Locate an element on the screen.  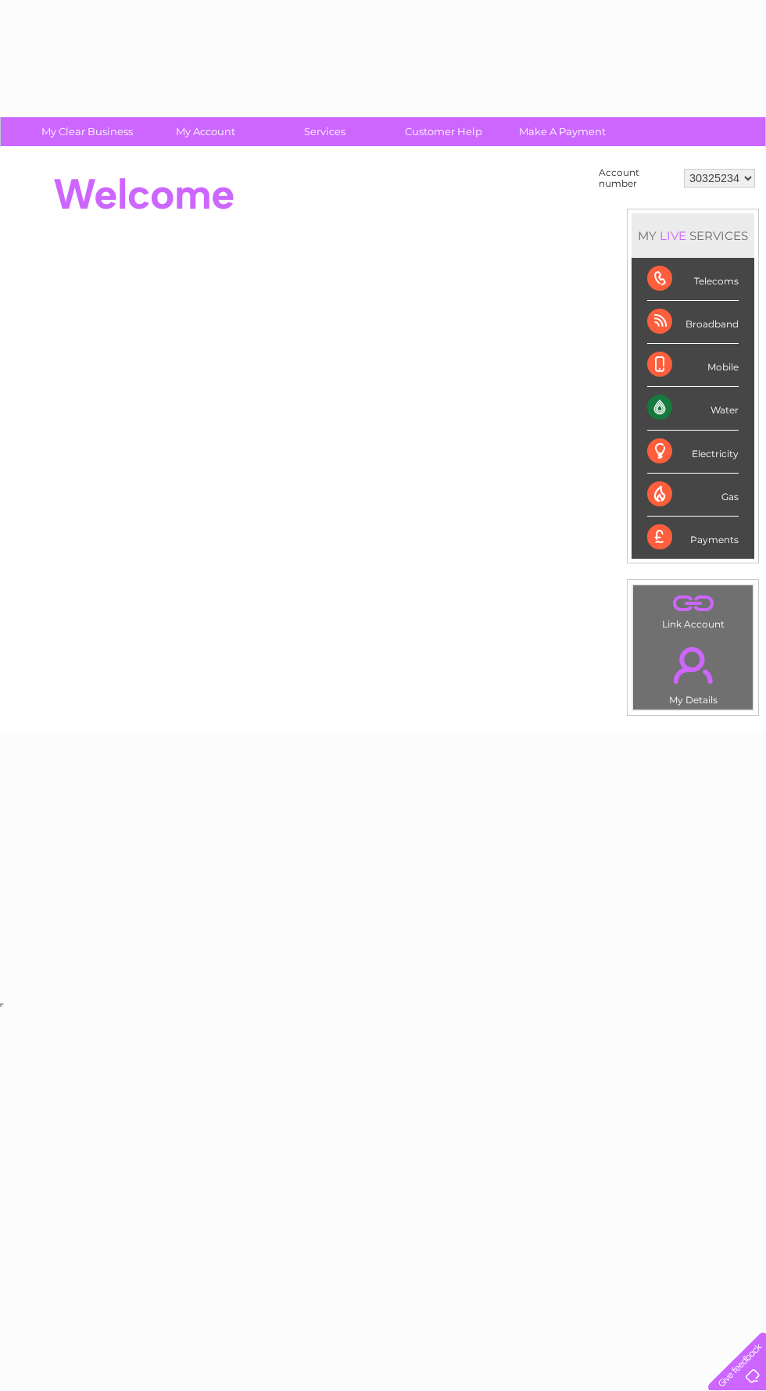
div: Telecoms is located at coordinates (692, 279).